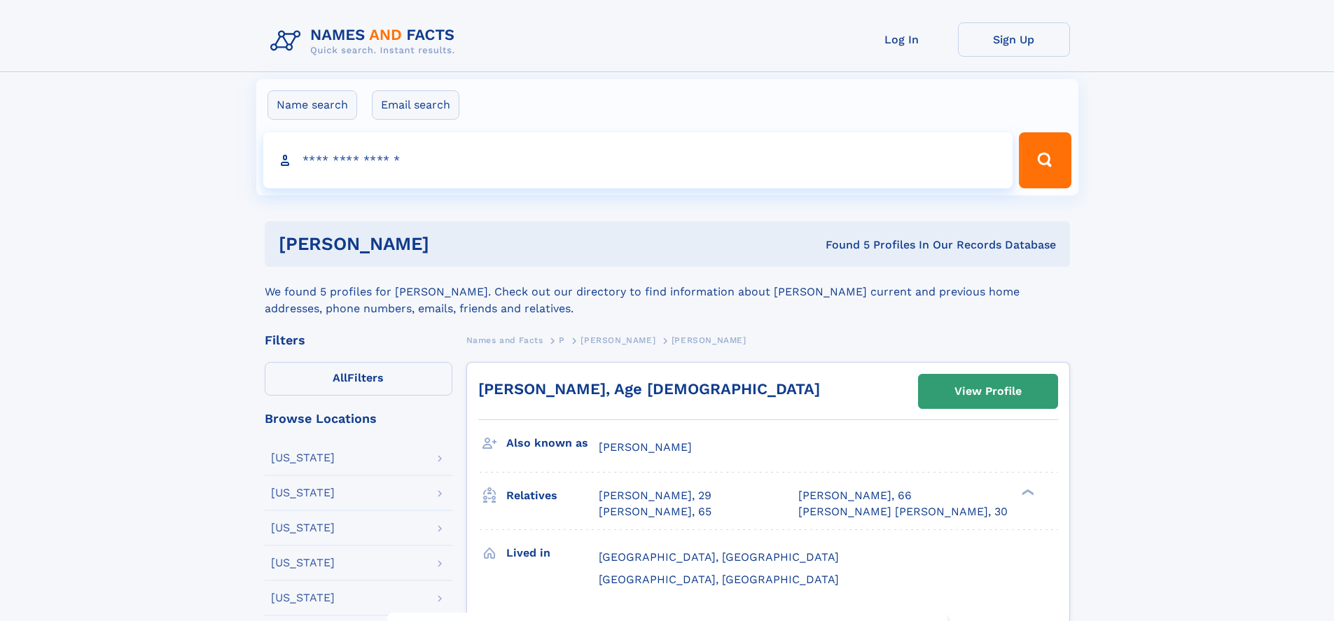 This screenshot has width=1334, height=621. I want to click on a: Sign Up, so click(1014, 39).